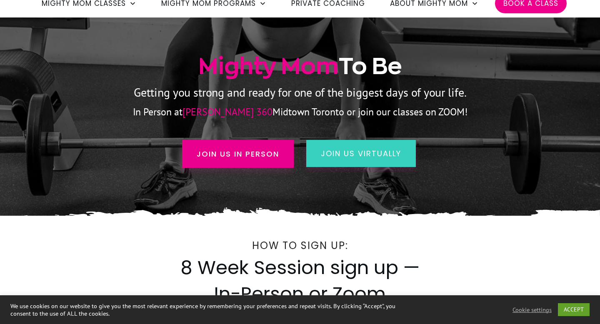 This screenshot has width=600, height=324. I want to click on a: ACCEPT, so click(573, 309).